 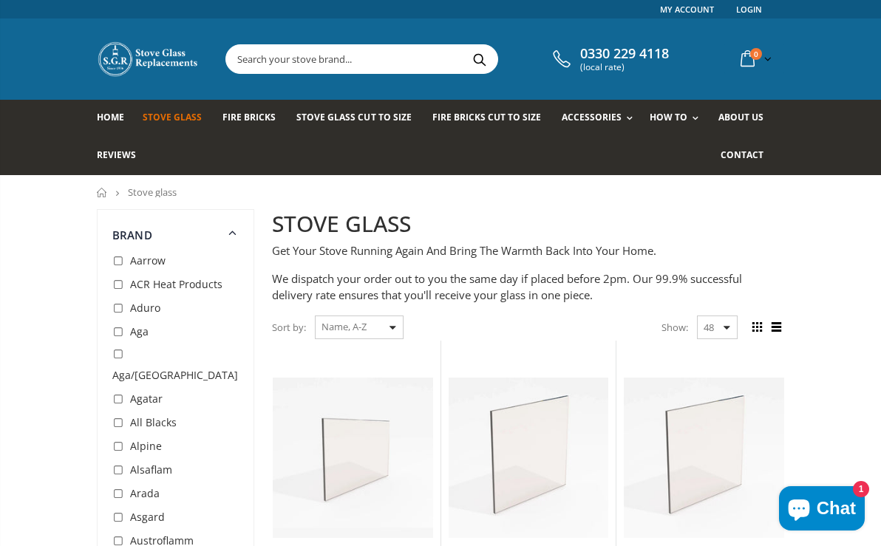 I want to click on span: Alsaflam, so click(x=151, y=469).